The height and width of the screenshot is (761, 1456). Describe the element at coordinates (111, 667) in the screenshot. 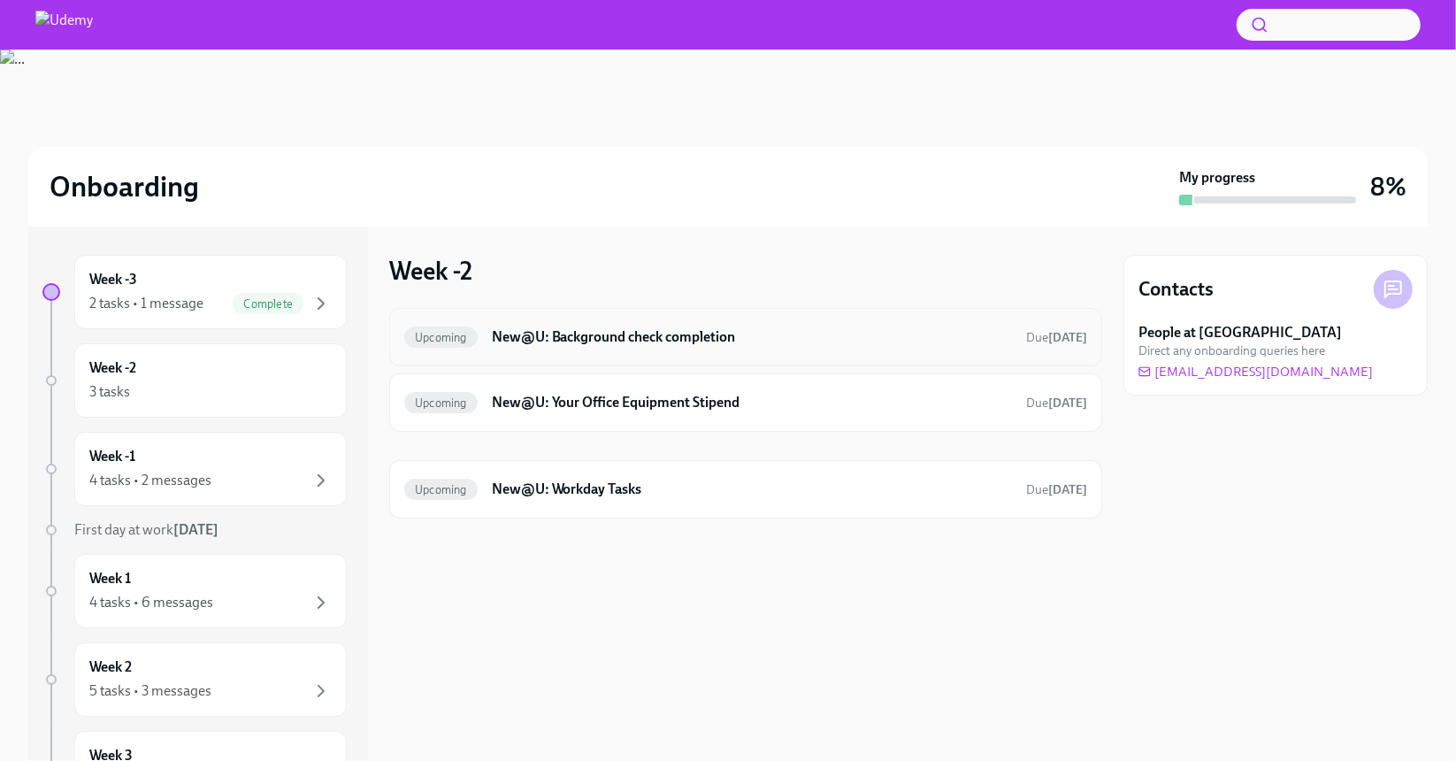

I see `h6: Week 2` at that location.